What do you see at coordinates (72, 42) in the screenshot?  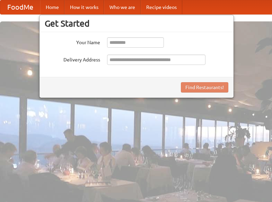 I see `label: Your Name` at bounding box center [72, 42].